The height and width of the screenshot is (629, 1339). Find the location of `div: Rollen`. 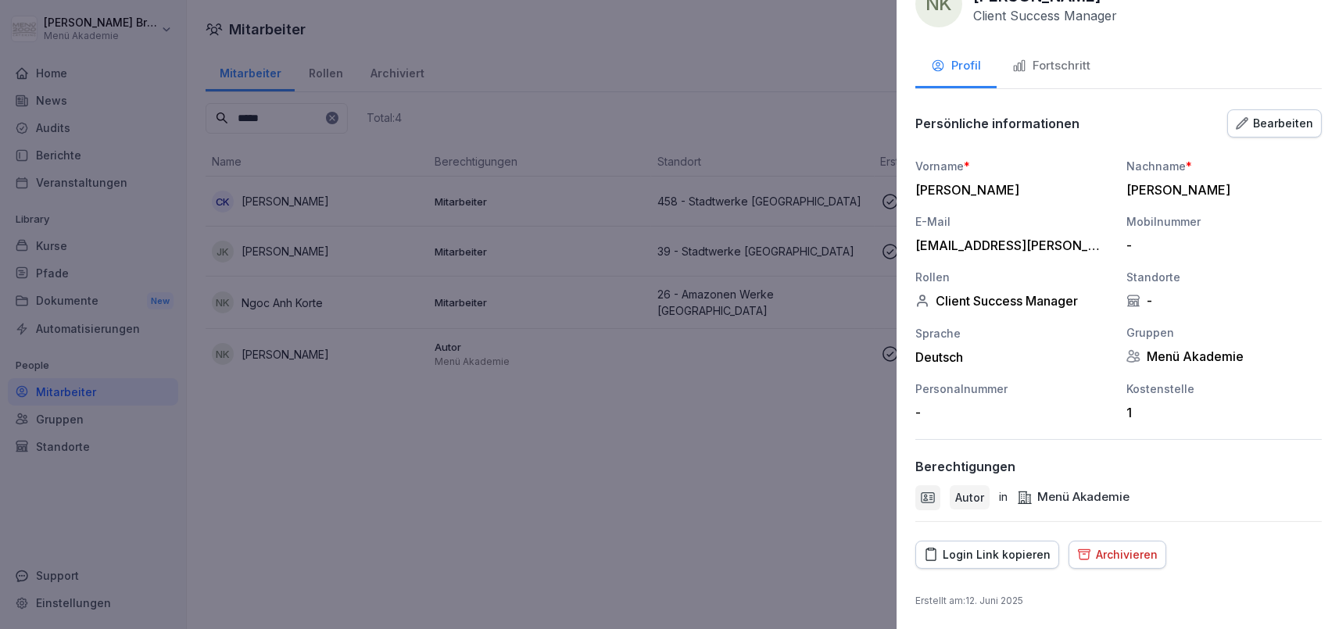

div: Rollen is located at coordinates (1013, 277).